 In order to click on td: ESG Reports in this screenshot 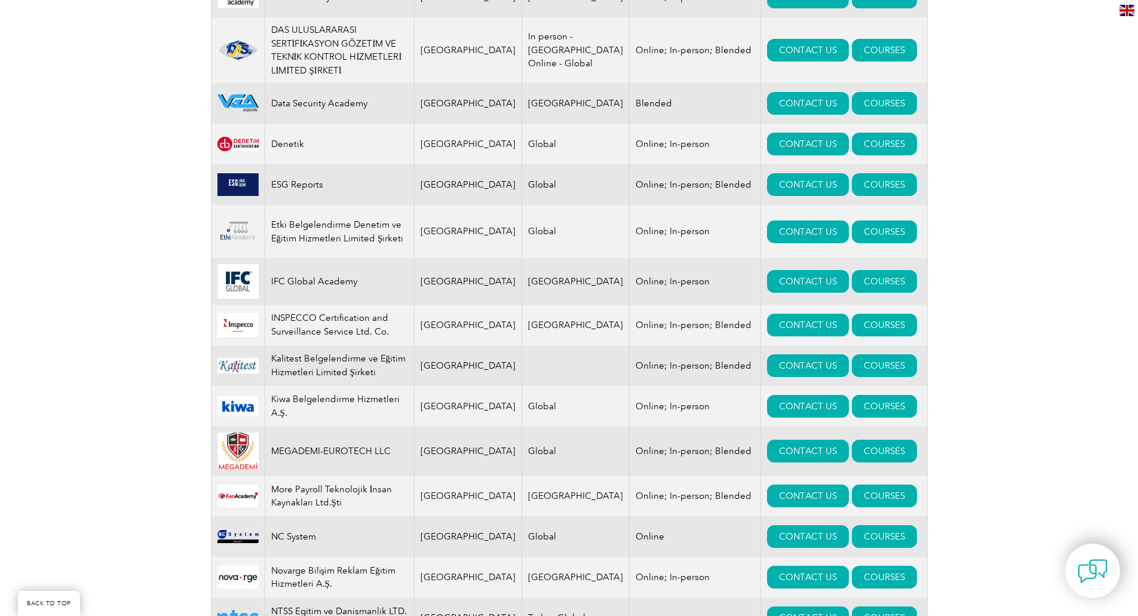, I will do `click(339, 185)`.